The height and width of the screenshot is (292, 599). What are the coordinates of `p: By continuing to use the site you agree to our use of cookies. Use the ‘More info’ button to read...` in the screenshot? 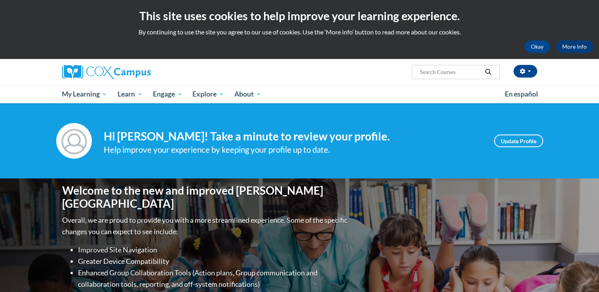 It's located at (299, 32).